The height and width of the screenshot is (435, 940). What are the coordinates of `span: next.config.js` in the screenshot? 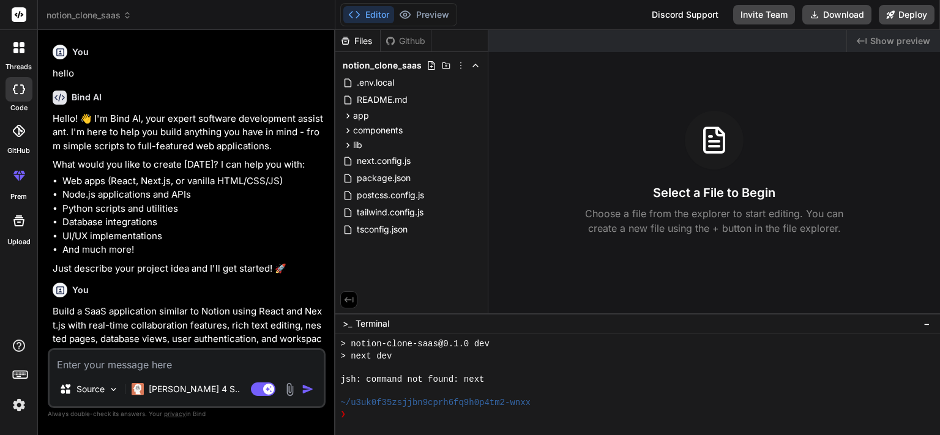 It's located at (384, 161).